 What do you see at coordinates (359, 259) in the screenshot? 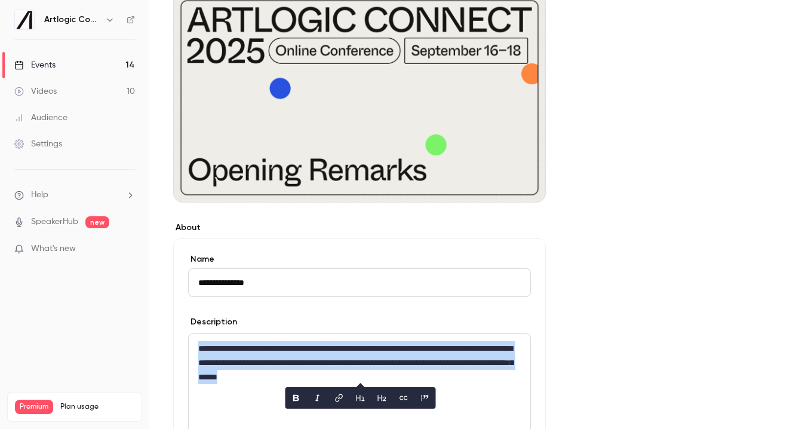
I see `label: Name` at bounding box center [359, 259].